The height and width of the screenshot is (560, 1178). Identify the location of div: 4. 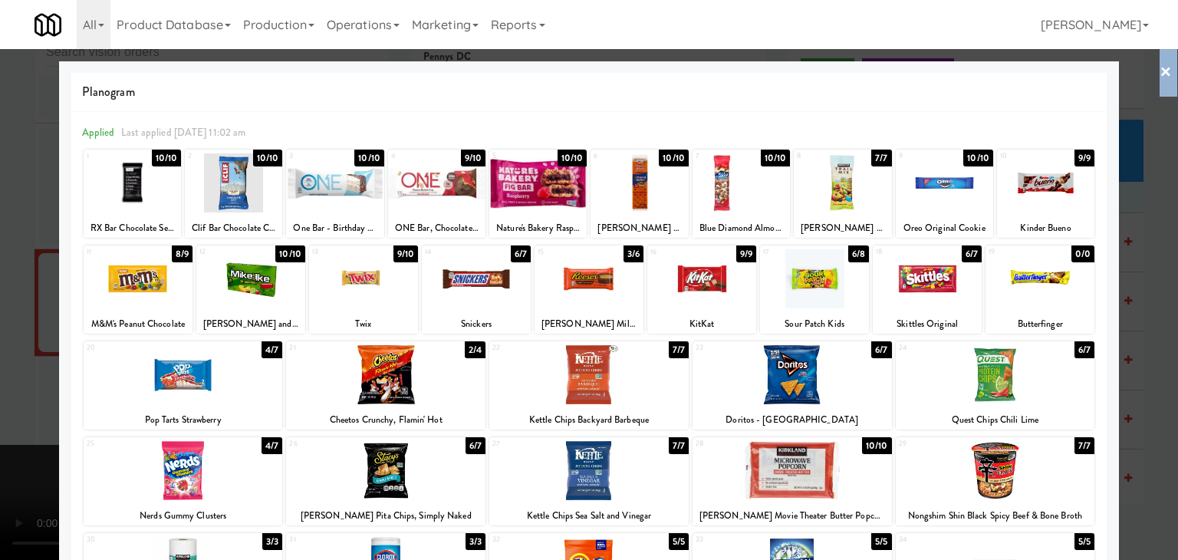
(414, 156).